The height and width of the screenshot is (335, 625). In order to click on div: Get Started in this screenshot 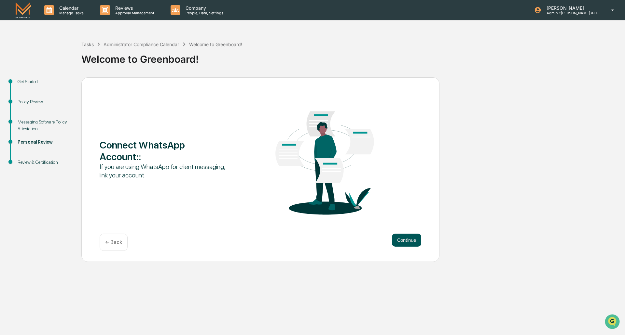, I will do `click(44, 82)`.